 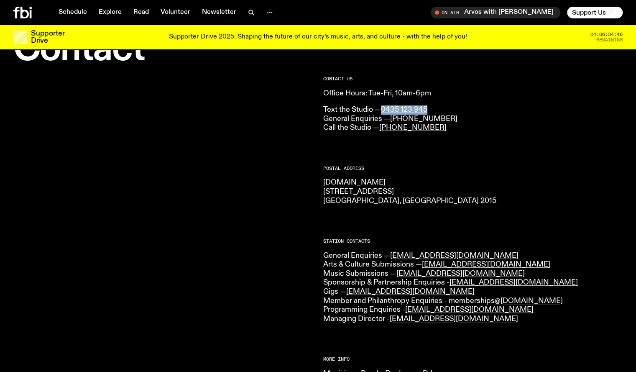 I want to click on span: Support Us, so click(x=589, y=13).